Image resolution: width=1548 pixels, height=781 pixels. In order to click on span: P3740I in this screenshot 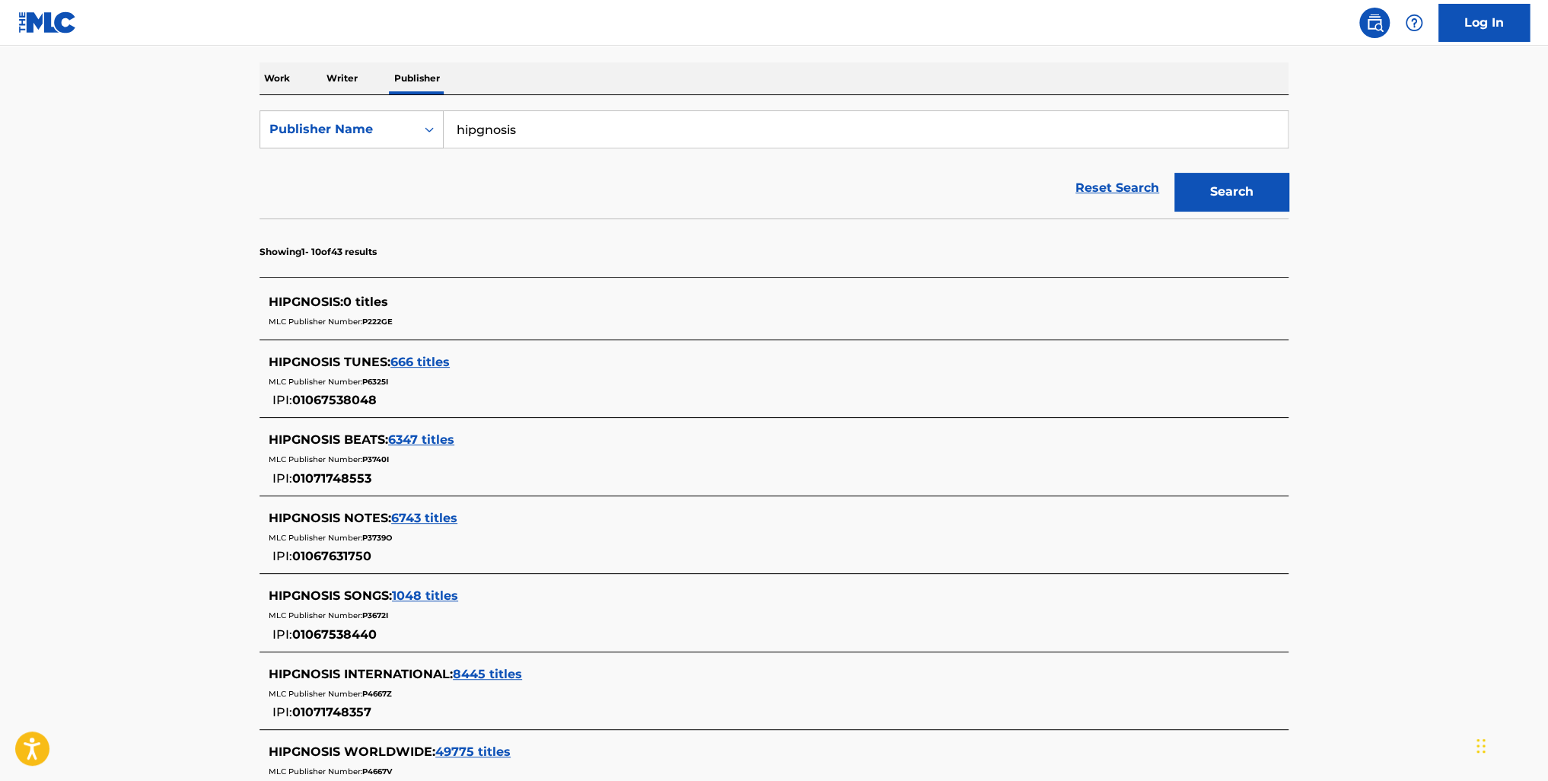, I will do `click(375, 459)`.